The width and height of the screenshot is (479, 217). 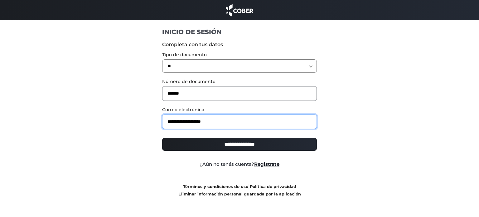 What do you see at coordinates (239, 109) in the screenshot?
I see `label: Correo electrónico` at bounding box center [239, 109].